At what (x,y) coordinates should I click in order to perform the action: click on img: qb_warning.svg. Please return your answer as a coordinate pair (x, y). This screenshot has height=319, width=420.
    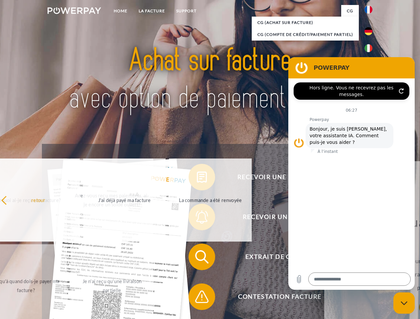
    Looking at the image, I should click on (202, 297).